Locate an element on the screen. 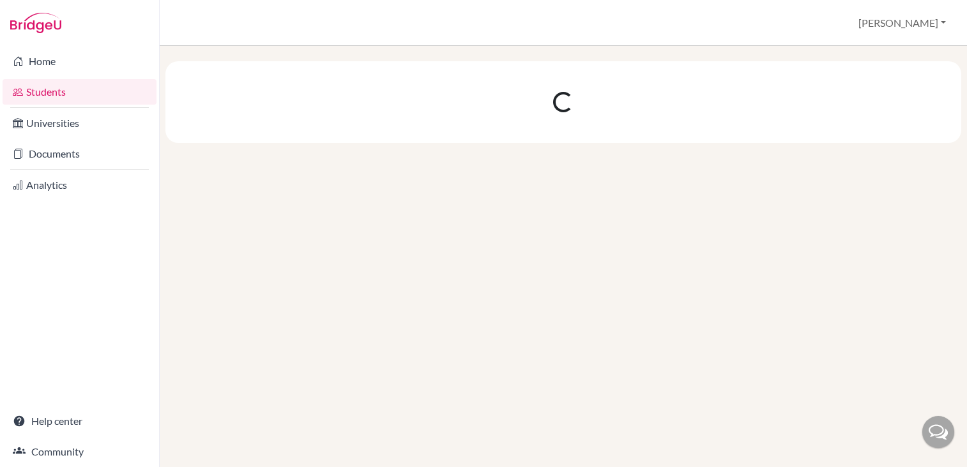  a: Analytics is located at coordinates (79, 185).